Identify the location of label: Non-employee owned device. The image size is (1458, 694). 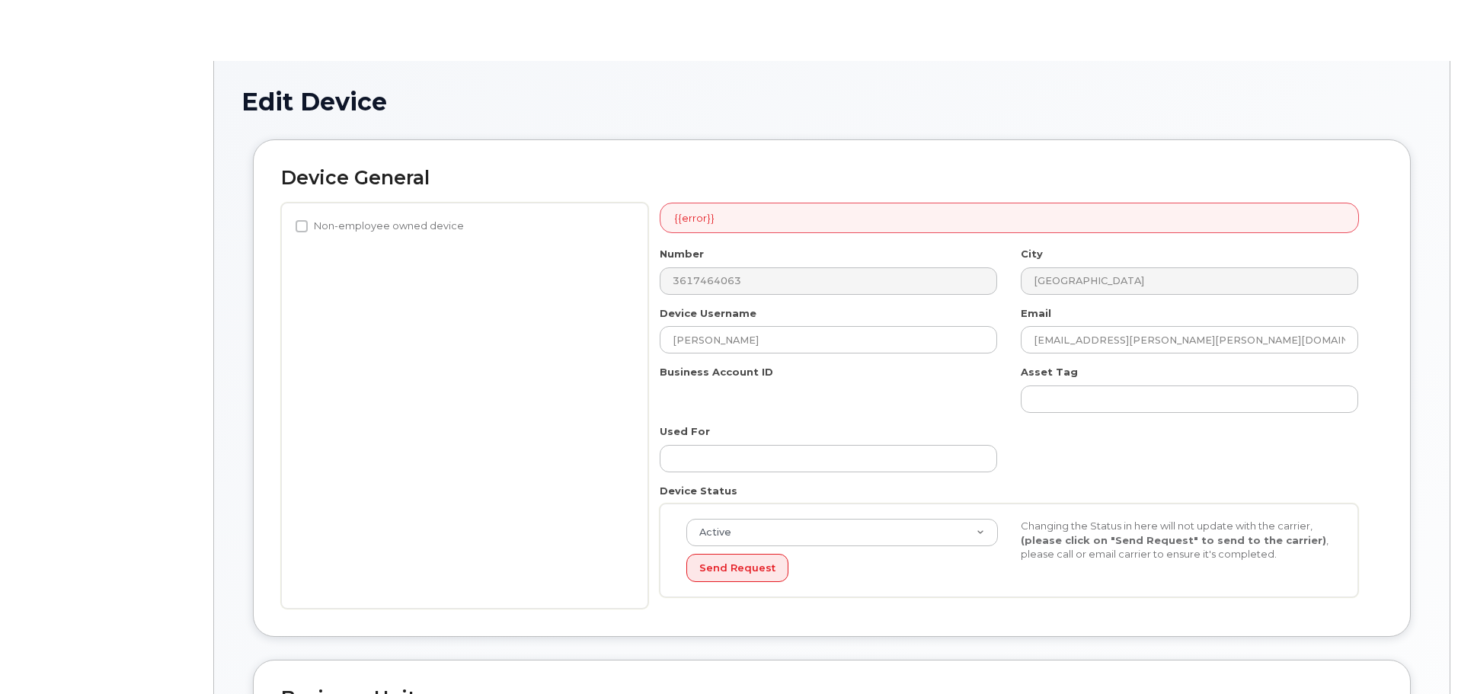
(379, 226).